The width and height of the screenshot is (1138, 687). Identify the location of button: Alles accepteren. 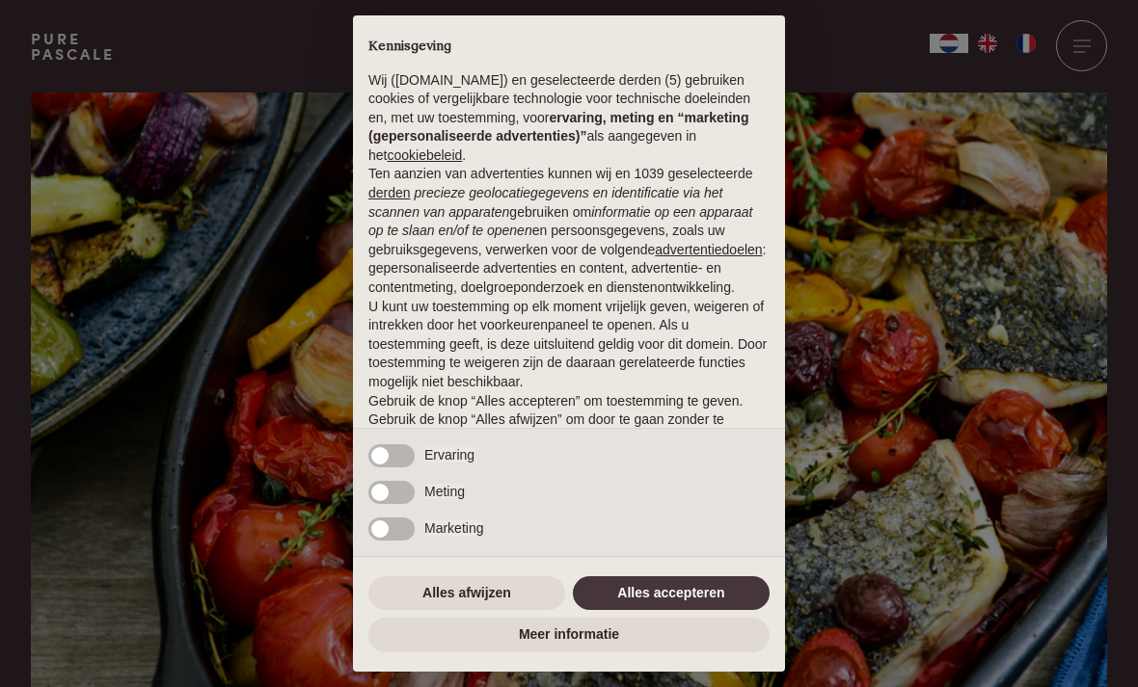
(671, 594).